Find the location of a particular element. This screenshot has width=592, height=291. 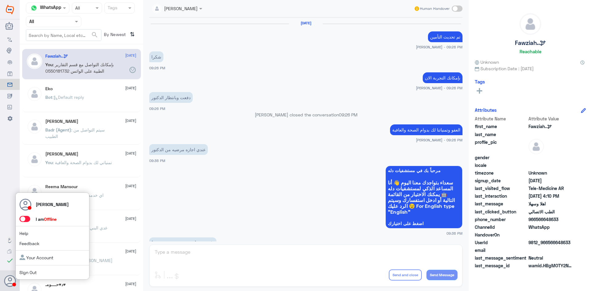

img: Widebot Logo is located at coordinates (10, 10).